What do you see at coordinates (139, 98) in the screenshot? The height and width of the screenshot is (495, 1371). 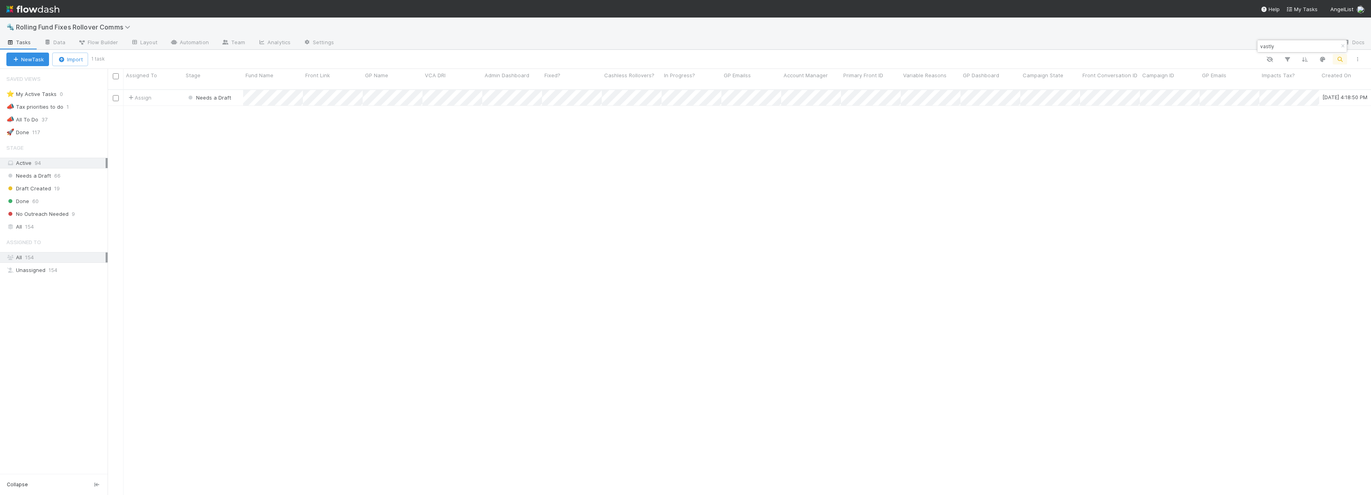 I see `span: Assign` at bounding box center [139, 98].